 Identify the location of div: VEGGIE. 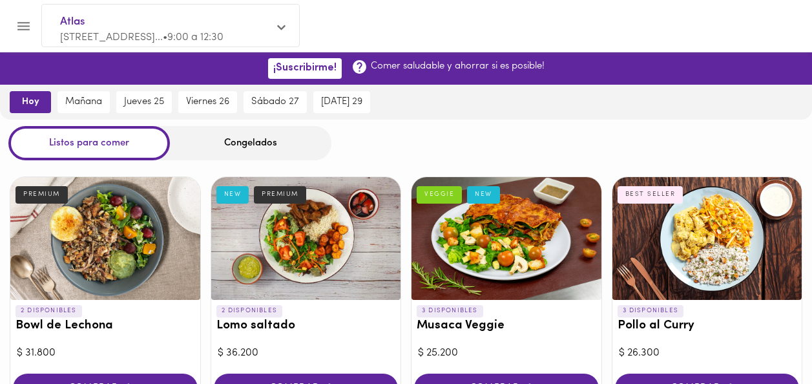
(439, 194).